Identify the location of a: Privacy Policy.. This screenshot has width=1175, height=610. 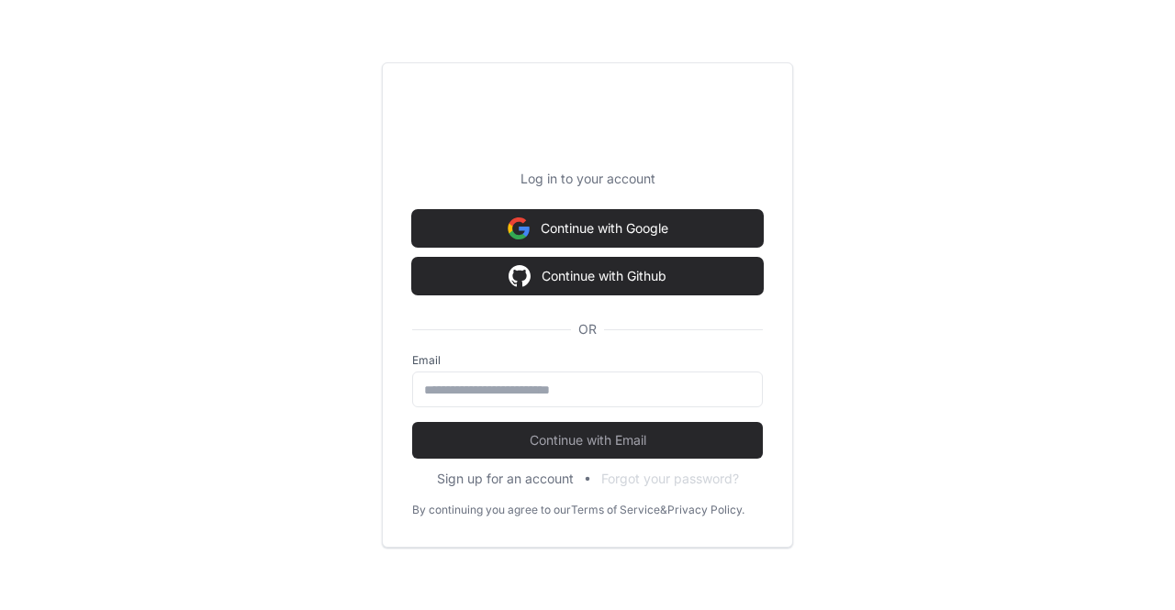
(706, 510).